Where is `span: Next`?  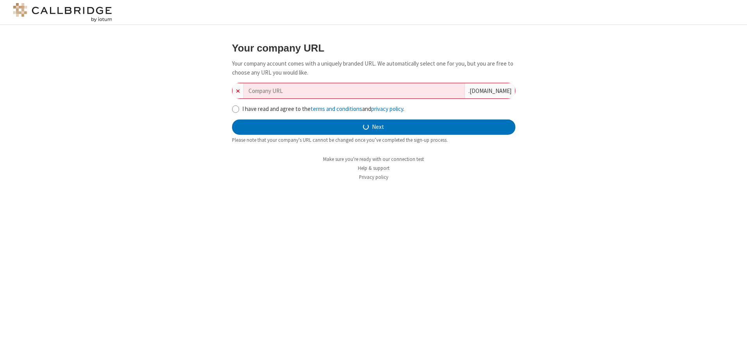 span: Next is located at coordinates (378, 127).